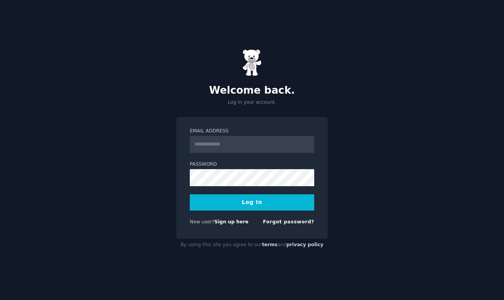  I want to click on button: Log In, so click(252, 202).